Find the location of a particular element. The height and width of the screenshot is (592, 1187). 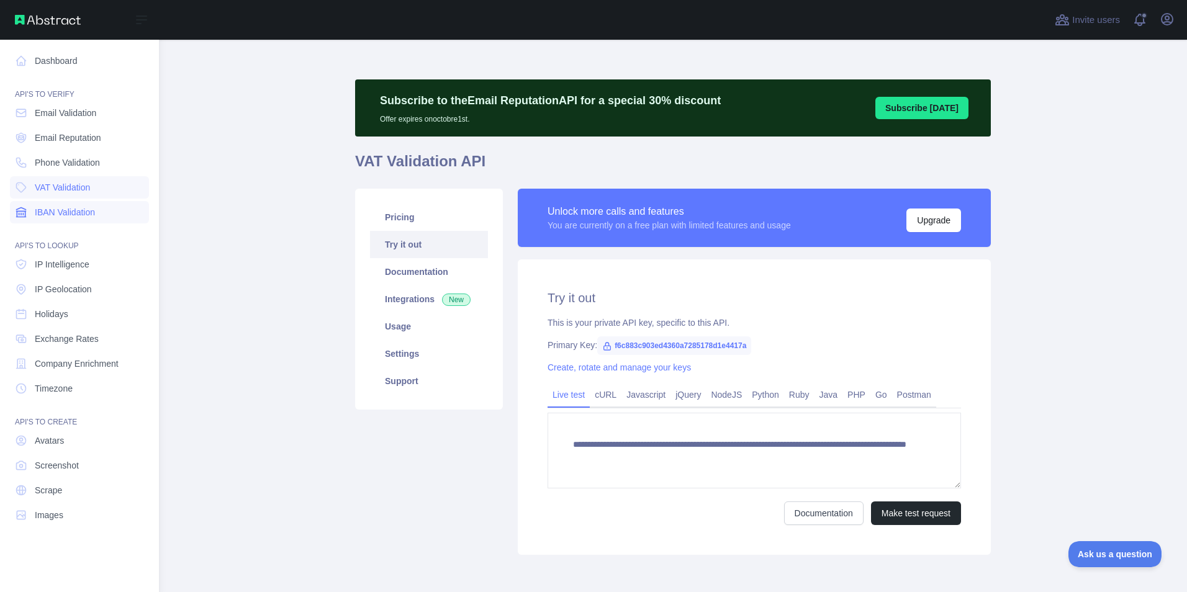

a: Python is located at coordinates (765, 395).